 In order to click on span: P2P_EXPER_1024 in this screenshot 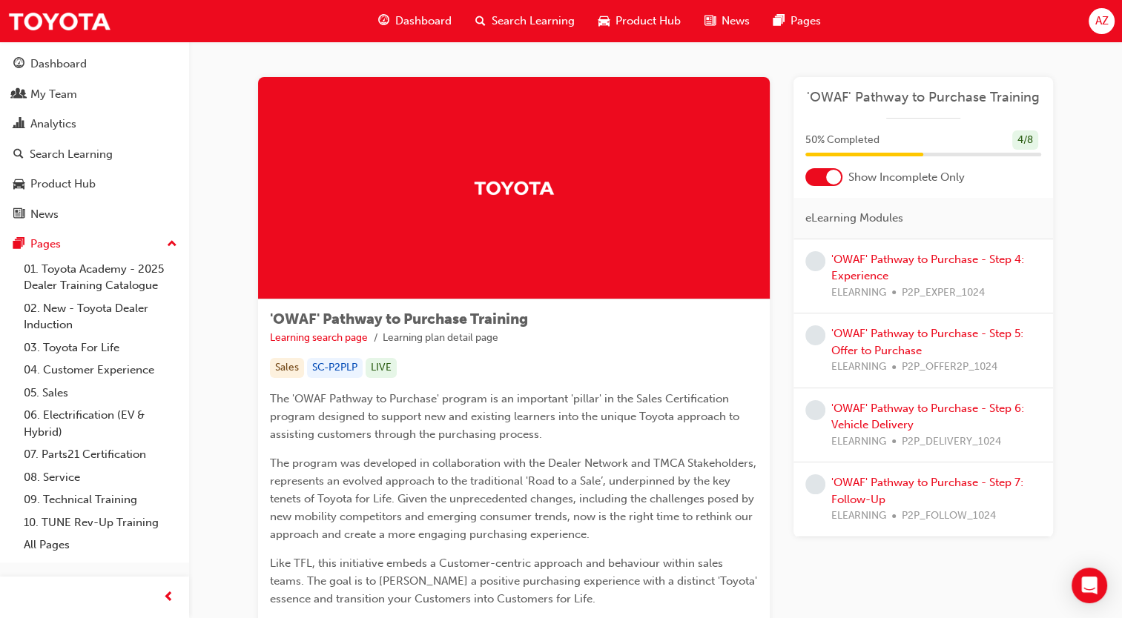, I will do `click(943, 293)`.